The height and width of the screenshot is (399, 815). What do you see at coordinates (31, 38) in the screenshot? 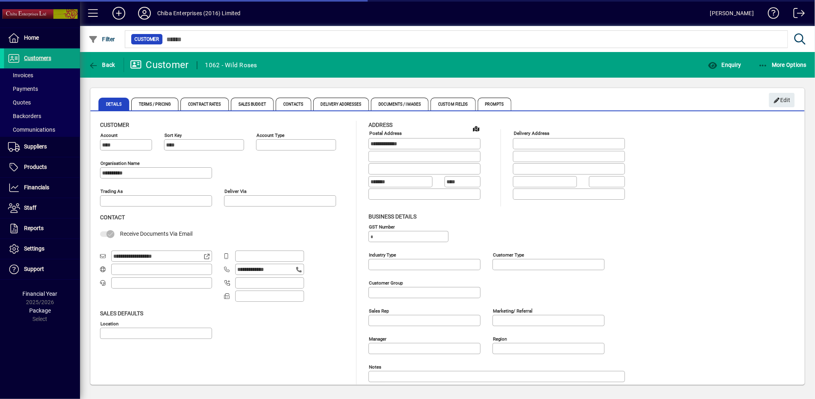
I see `span: Home` at bounding box center [31, 38].